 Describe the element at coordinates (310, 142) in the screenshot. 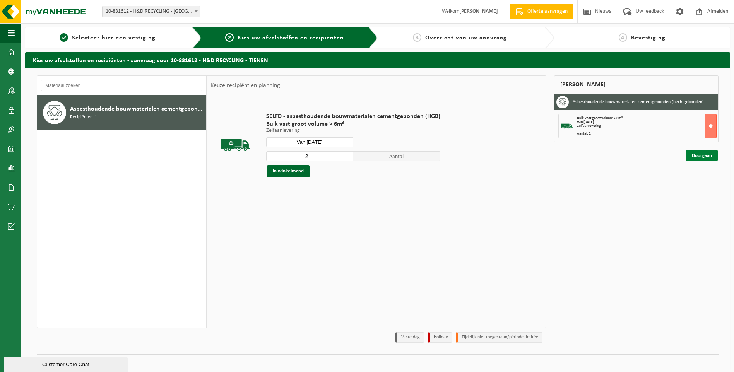

I see `input: Selecteer datum` at that location.